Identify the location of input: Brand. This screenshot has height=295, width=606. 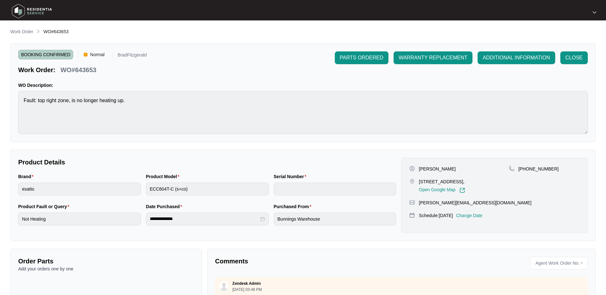
(80, 189).